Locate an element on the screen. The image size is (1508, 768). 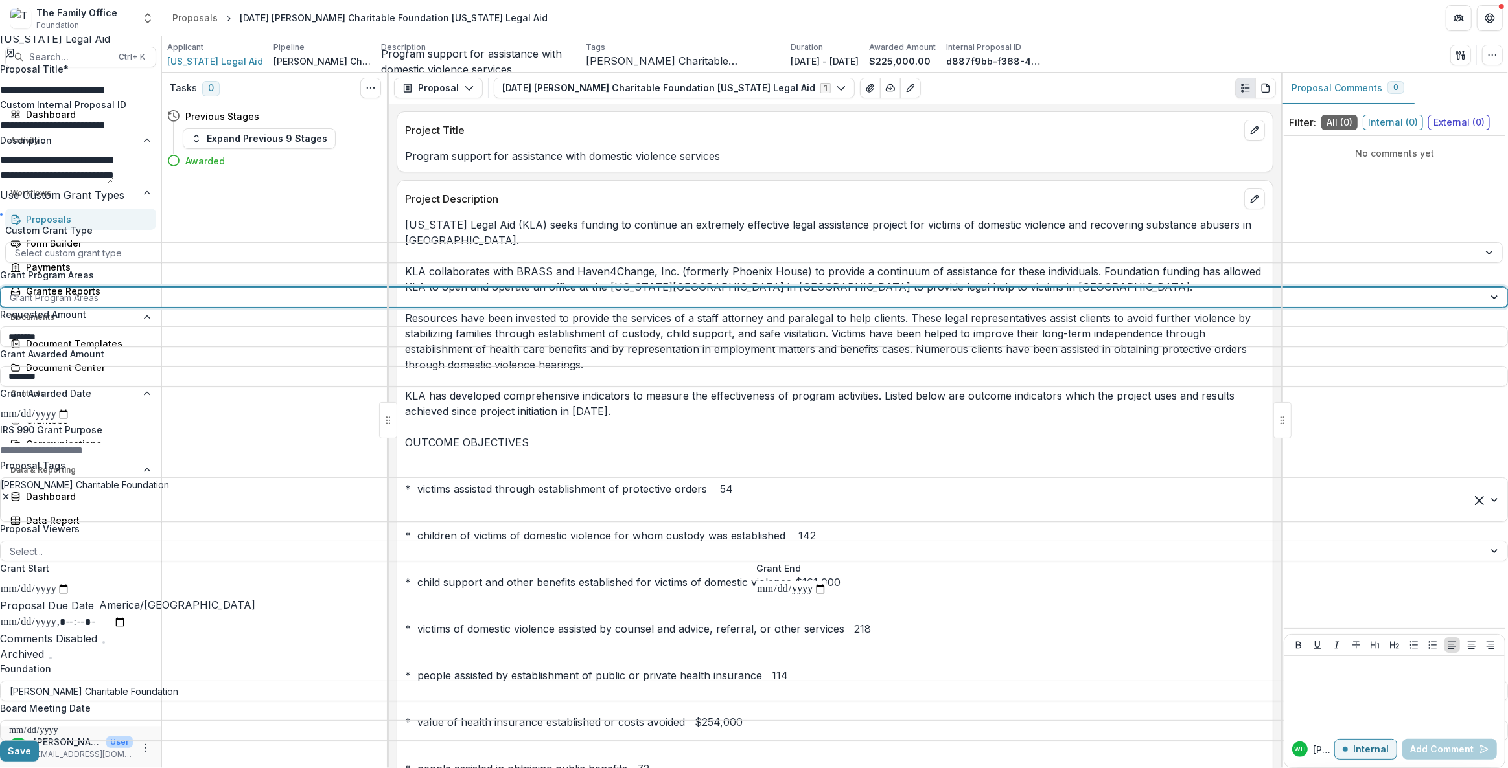
button: Heading 1 is located at coordinates (1375, 645).